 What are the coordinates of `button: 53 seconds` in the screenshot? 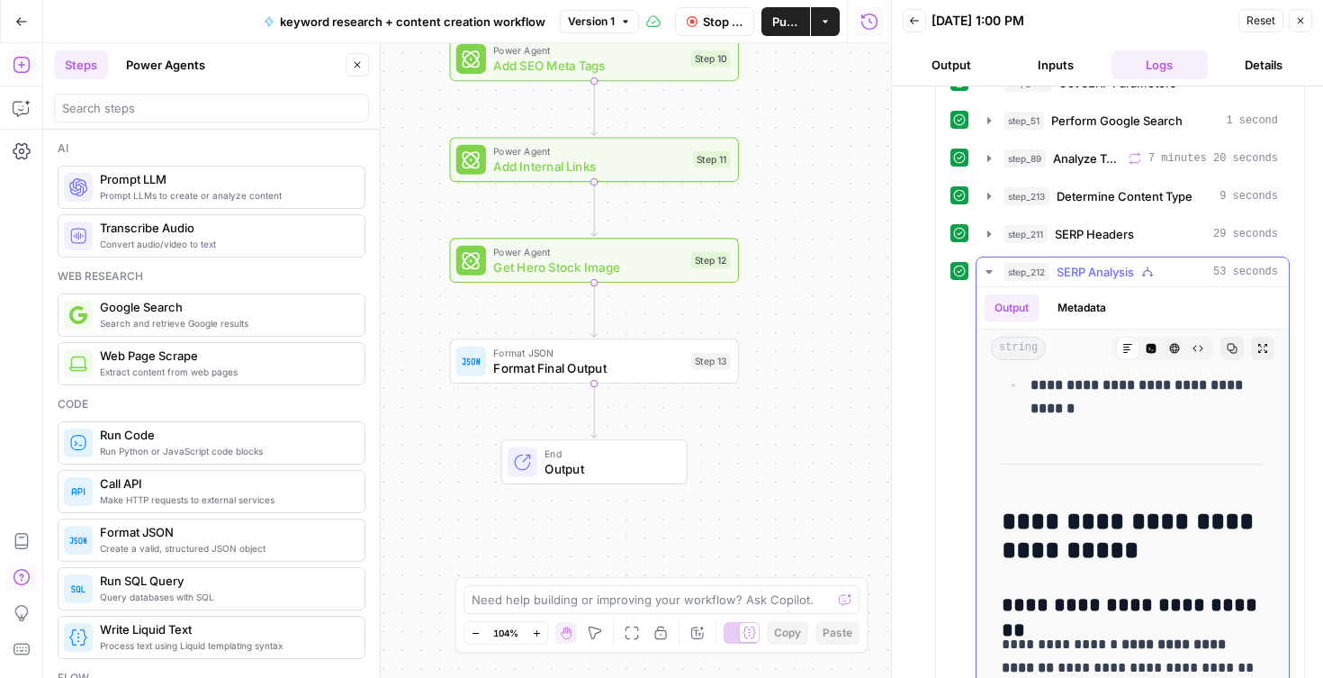 It's located at (1132, 272).